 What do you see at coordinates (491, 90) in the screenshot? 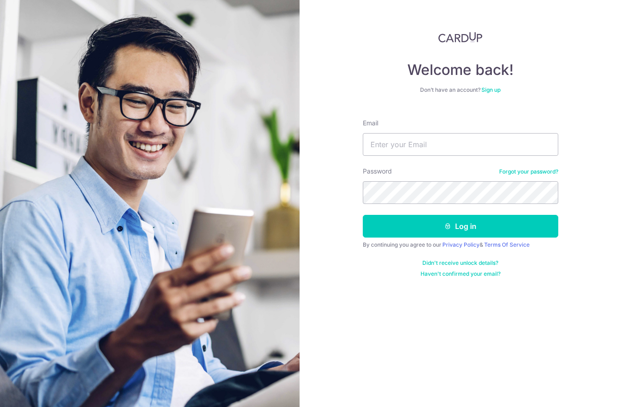
I see `a: Sign up` at bounding box center [491, 90].